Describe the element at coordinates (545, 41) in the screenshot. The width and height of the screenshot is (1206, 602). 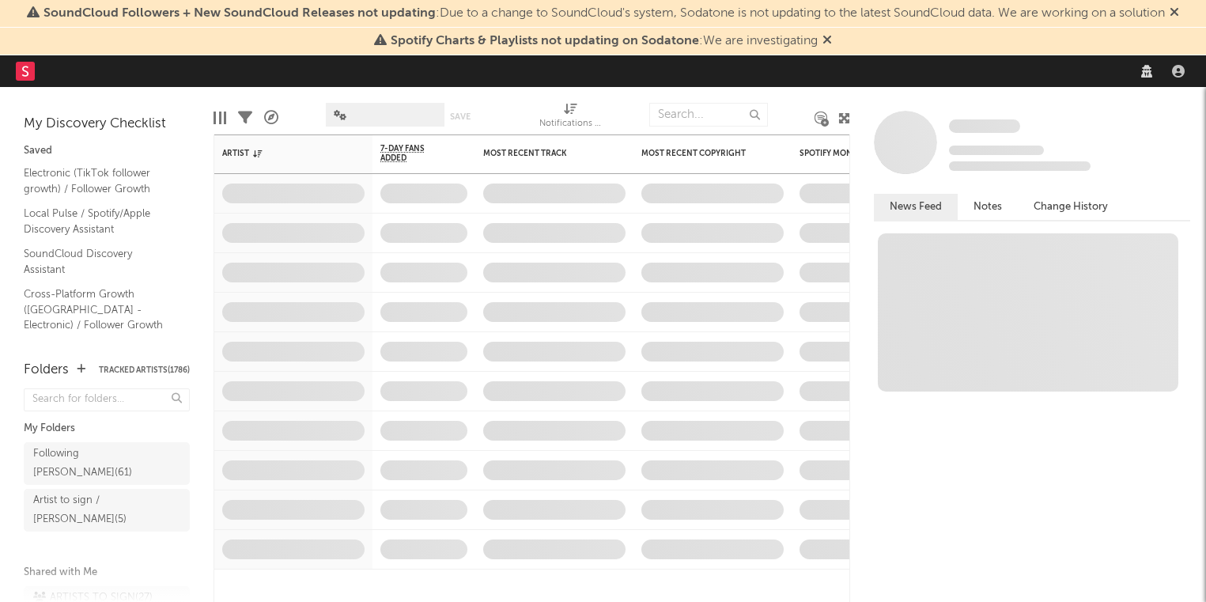
I see `span: Spotify Charts & Playlists not updating on Sodatone` at that location.